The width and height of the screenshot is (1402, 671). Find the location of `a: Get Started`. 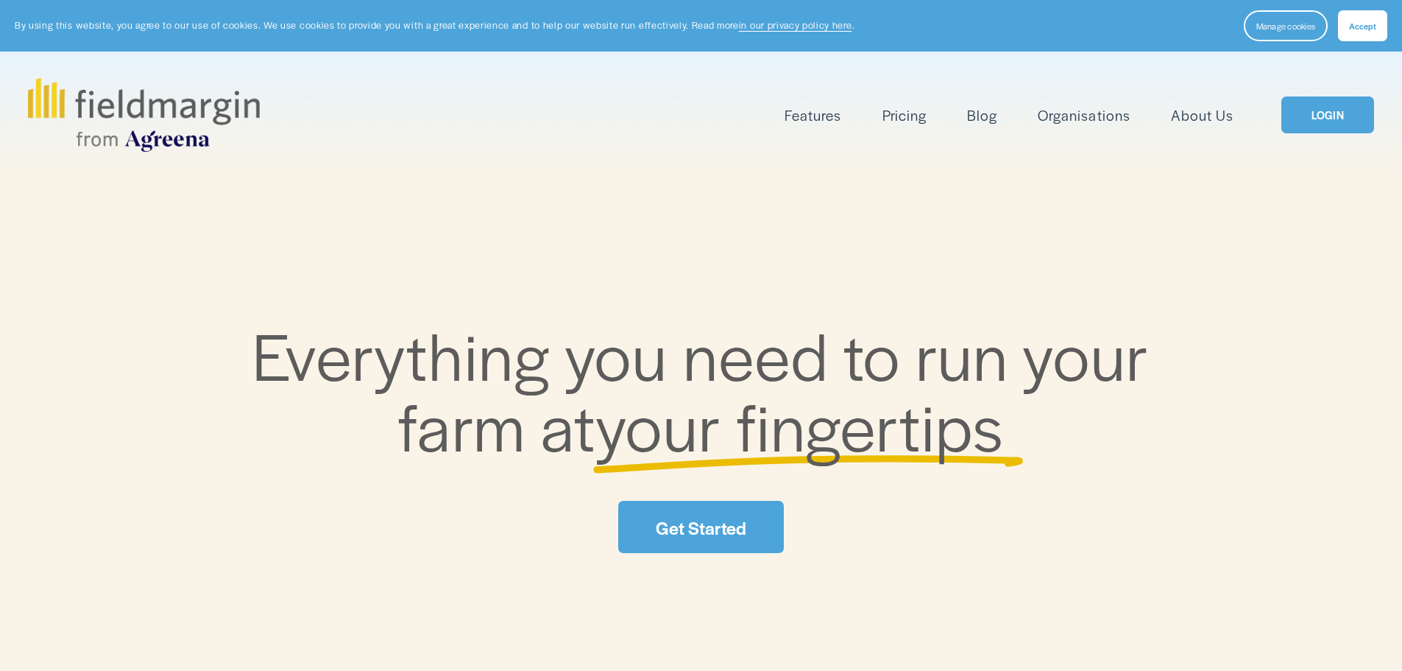

a: Get Started is located at coordinates (701, 526).